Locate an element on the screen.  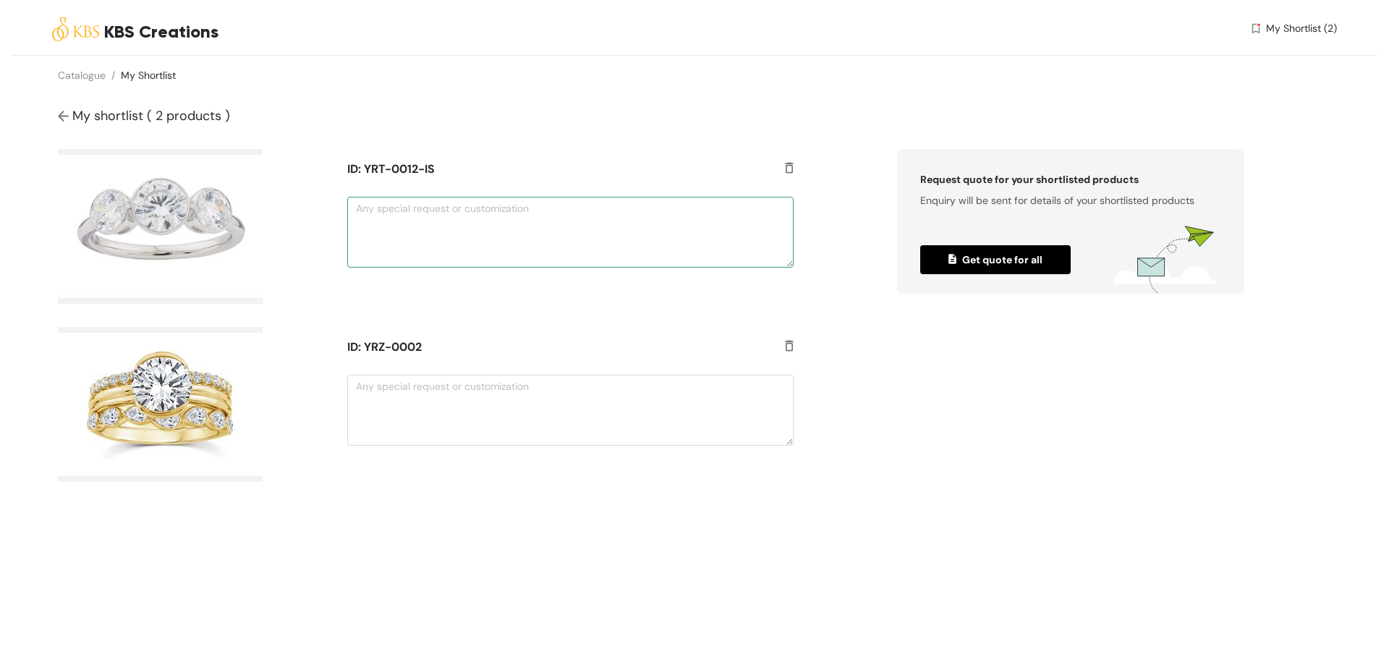
span: Get quote for all is located at coordinates (996, 260).